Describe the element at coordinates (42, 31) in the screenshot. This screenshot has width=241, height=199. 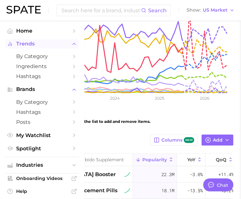
I see `a: Home` at that location.